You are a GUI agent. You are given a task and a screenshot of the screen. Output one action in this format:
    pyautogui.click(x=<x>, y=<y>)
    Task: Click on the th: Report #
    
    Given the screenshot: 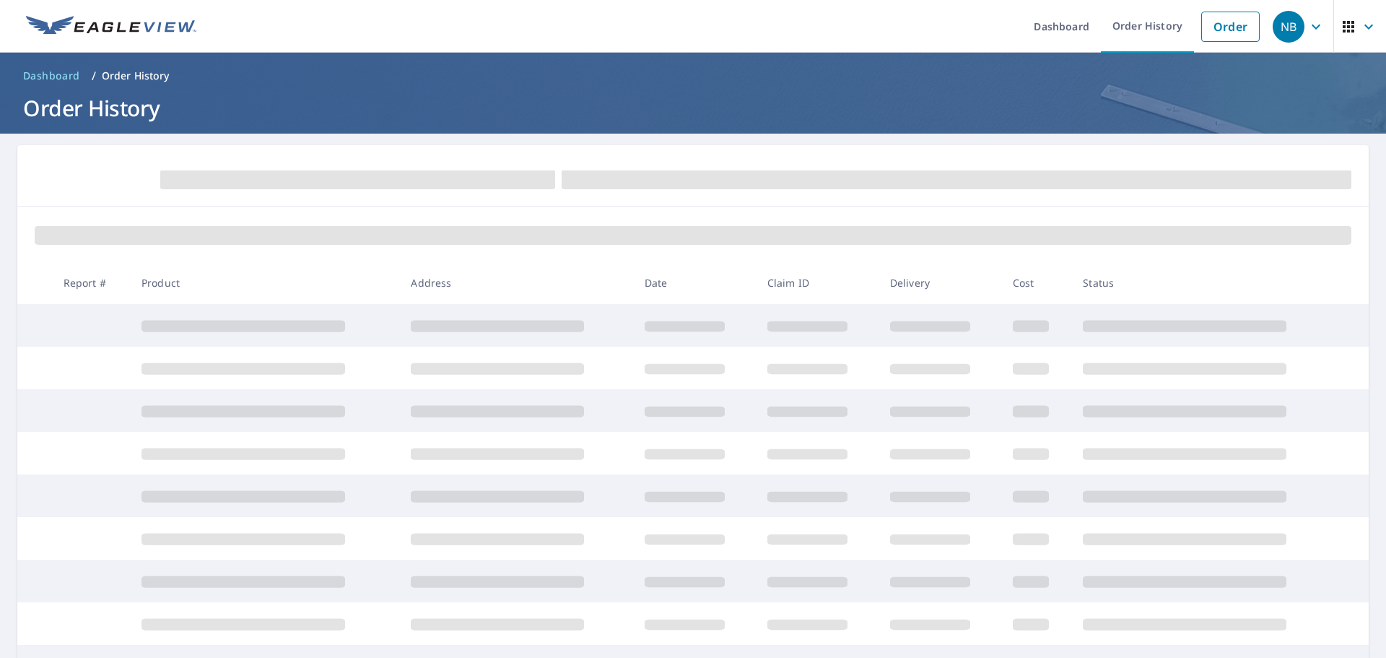 What is the action you would take?
    pyautogui.click(x=91, y=282)
    